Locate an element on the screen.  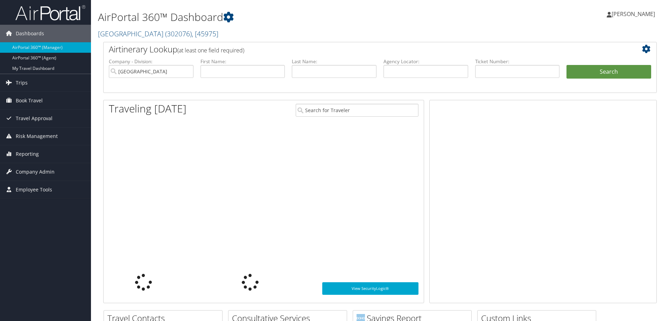
span: Reporting is located at coordinates (27, 154).